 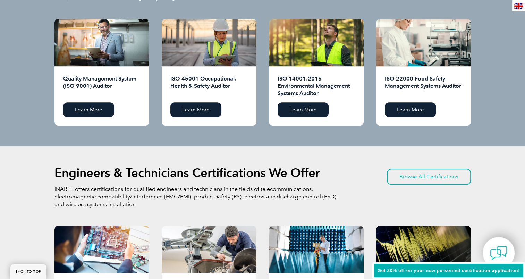 What do you see at coordinates (519, 6) in the screenshot?
I see `img: en` at bounding box center [519, 6].